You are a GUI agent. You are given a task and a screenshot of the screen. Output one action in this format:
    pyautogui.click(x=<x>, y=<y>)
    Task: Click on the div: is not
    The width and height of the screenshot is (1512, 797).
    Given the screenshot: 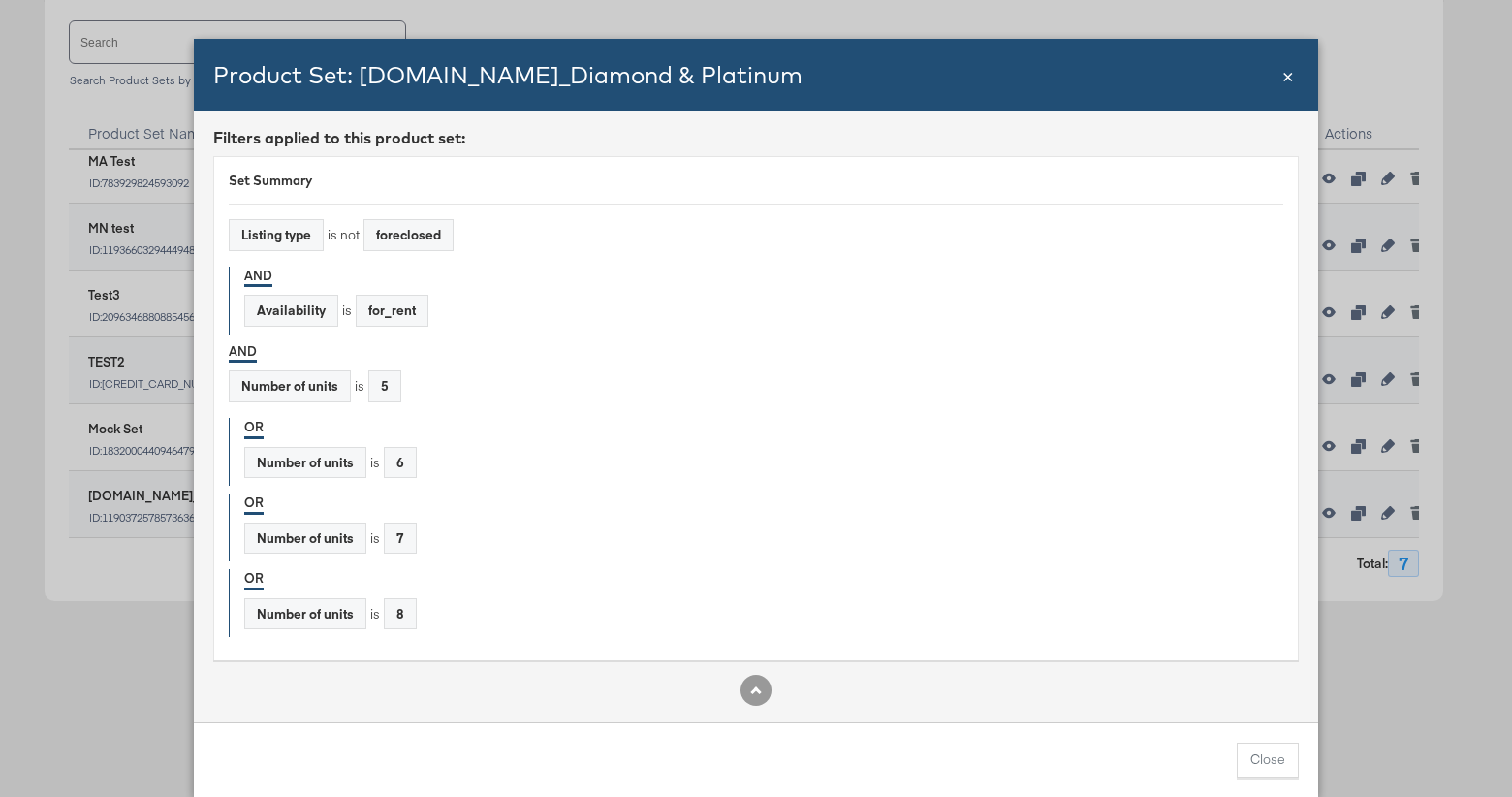 What is the action you would take?
    pyautogui.click(x=343, y=235)
    